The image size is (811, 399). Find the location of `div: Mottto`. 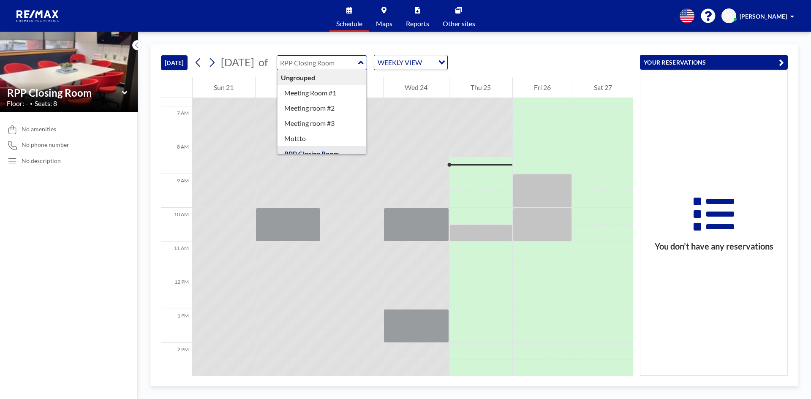

div: Mottto is located at coordinates (322, 139).